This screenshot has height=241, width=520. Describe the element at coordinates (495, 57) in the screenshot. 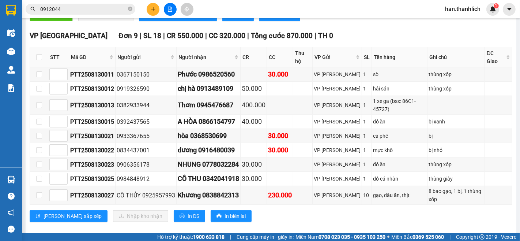

I see `span: ĐC Giao` at that location.